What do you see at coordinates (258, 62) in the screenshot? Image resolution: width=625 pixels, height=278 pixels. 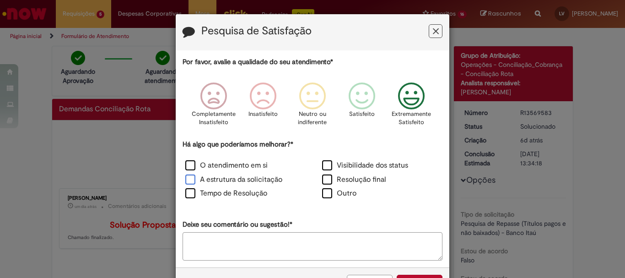 I see `label: Por favor, avalie a qualidade do seu atendimento*` at bounding box center [258, 62].